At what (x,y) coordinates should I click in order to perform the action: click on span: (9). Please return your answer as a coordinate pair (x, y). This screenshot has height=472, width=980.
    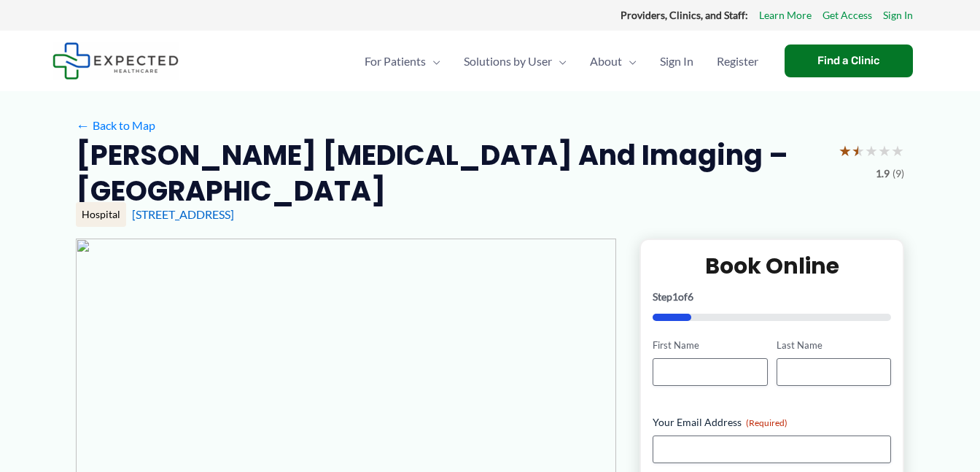
    Looking at the image, I should click on (898, 173).